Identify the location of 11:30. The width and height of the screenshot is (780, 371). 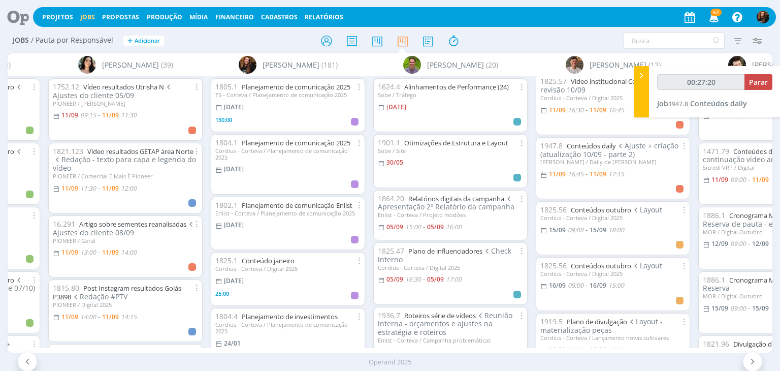
(88, 188).